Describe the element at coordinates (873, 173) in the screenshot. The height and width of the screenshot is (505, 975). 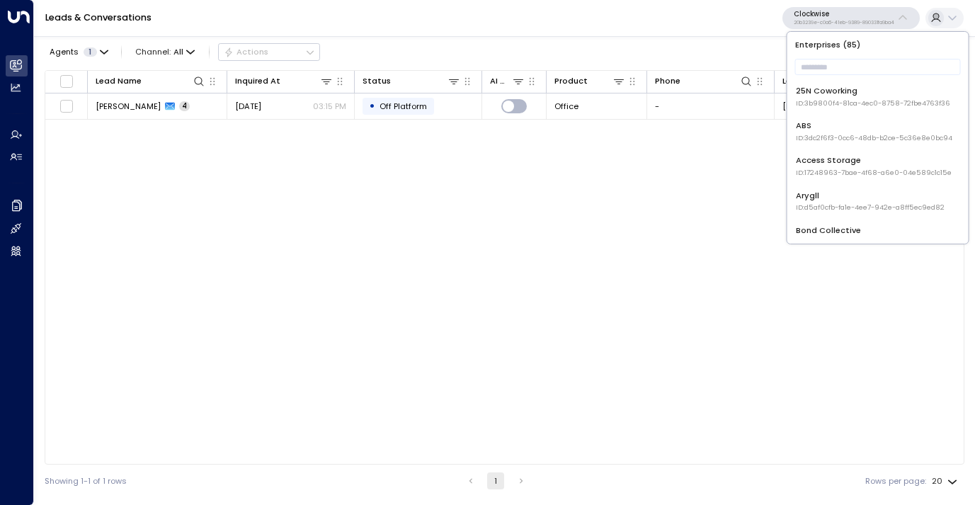
I see `span: ID: 17248963-7bae-4f68-a6e0-04e589c1c15e` at that location.